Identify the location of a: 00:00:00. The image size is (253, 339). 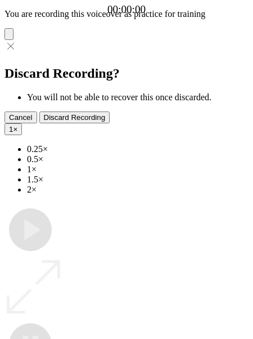
(127, 10).